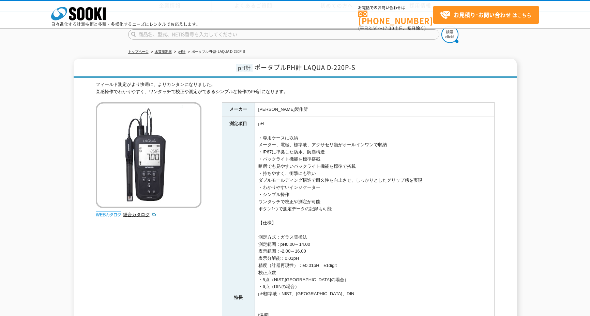  Describe the element at coordinates (126, 24) in the screenshot. I see `p: 日々進化する計測技術と多種・多様化するニーズにレンタルでお応えします。` at that location.